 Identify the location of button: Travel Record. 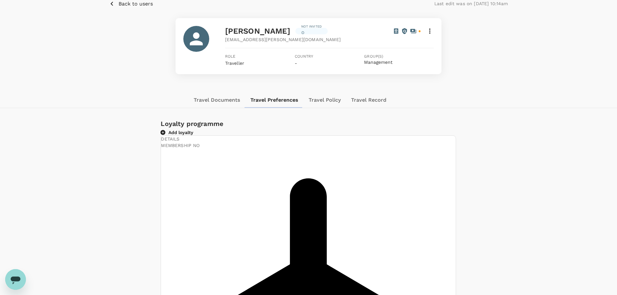
(369, 100).